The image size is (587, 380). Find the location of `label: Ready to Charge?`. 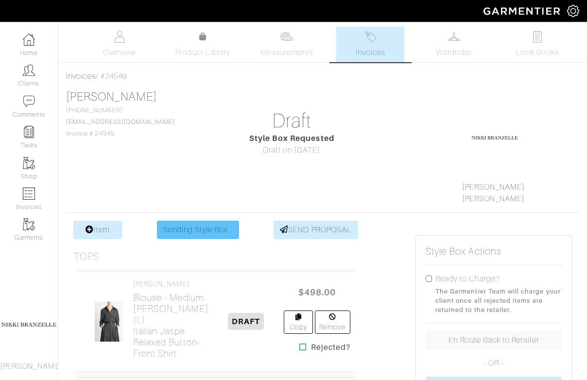

label: Ready to Charge? is located at coordinates (468, 279).